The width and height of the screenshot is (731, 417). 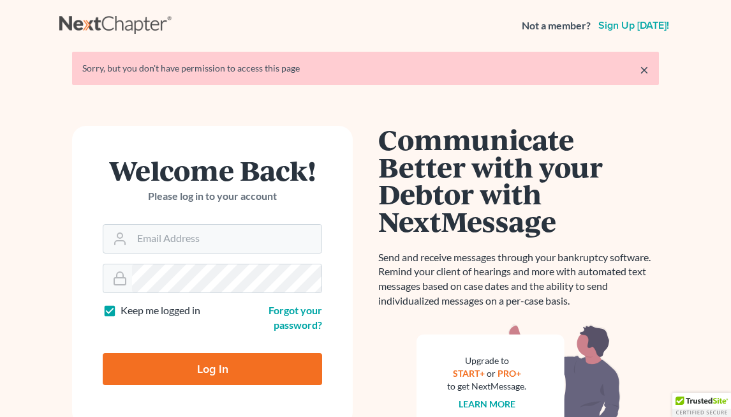 What do you see at coordinates (487, 361) in the screenshot?
I see `div: Upgrade to` at bounding box center [487, 361].